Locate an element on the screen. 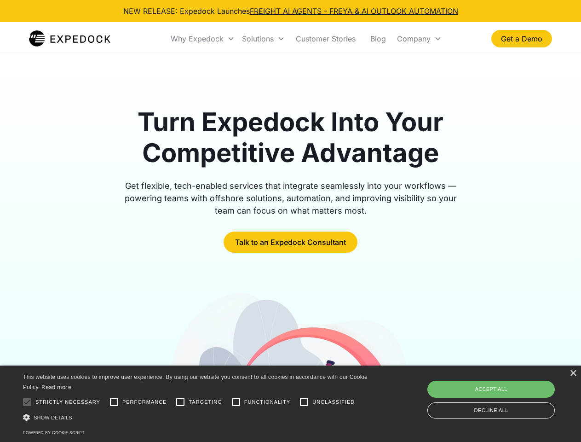 The height and width of the screenshot is (442, 581). img: Expedock Logo is located at coordinates (69, 39).